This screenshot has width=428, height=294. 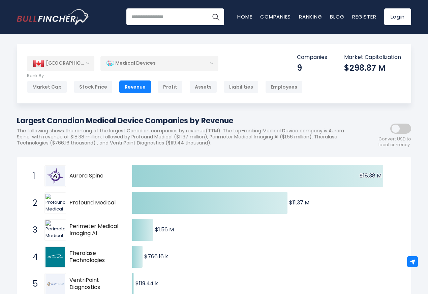 I want to click on a: Go to homepage, so click(x=53, y=17).